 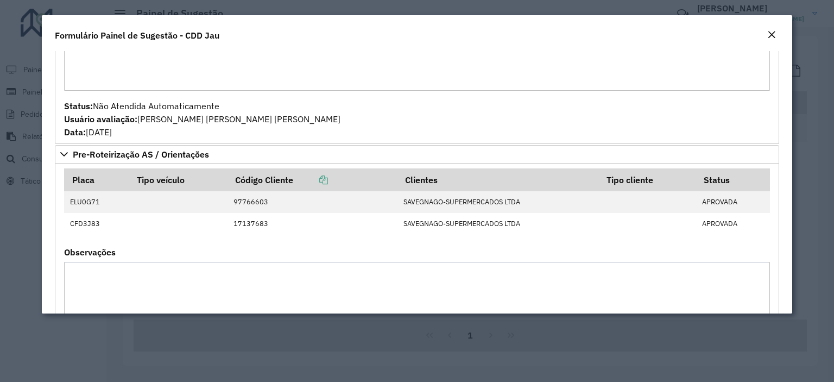 What do you see at coordinates (97, 202) in the screenshot?
I see `td: ELU0G71` at bounding box center [97, 202].